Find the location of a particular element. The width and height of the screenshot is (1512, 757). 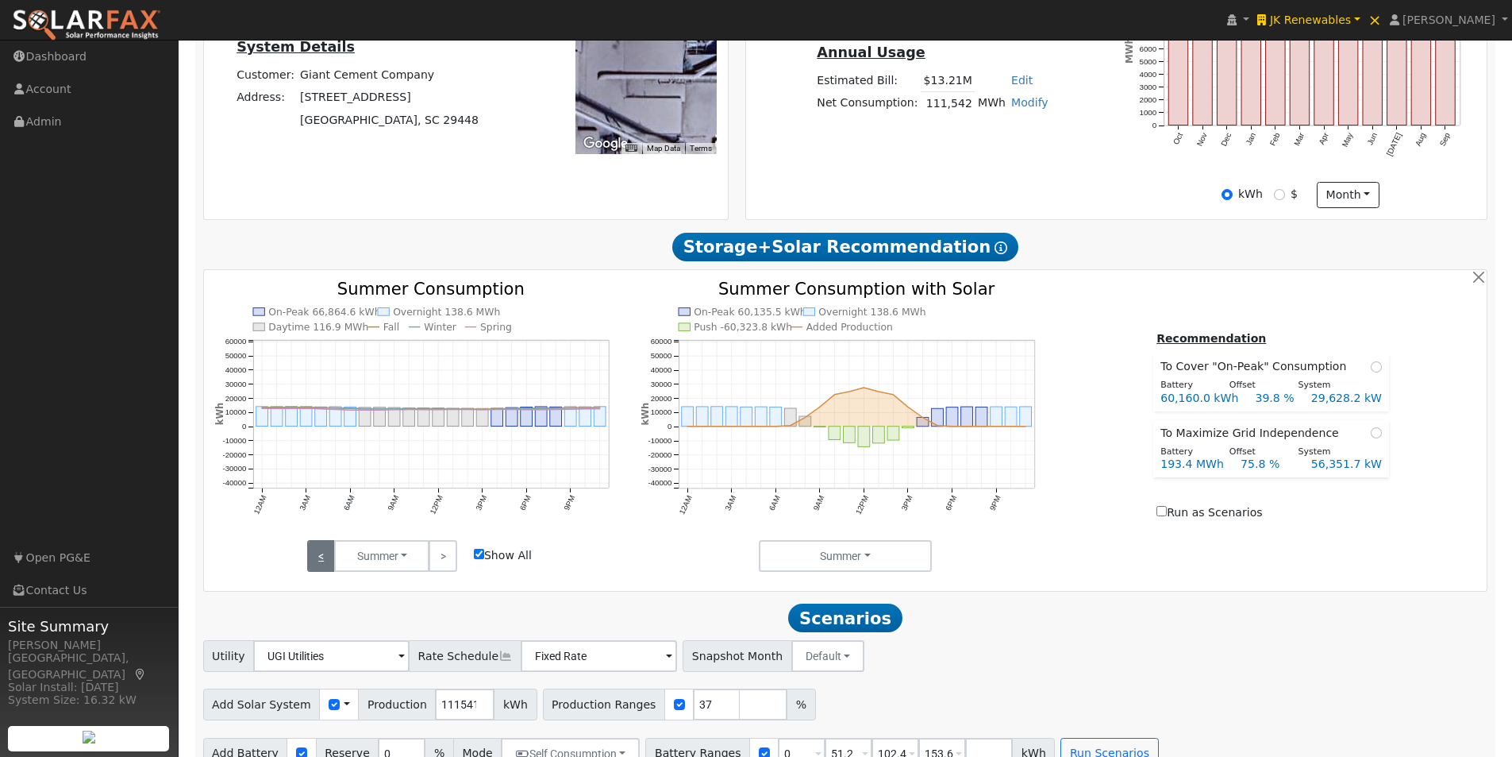

span: Production is located at coordinates (397, 704).